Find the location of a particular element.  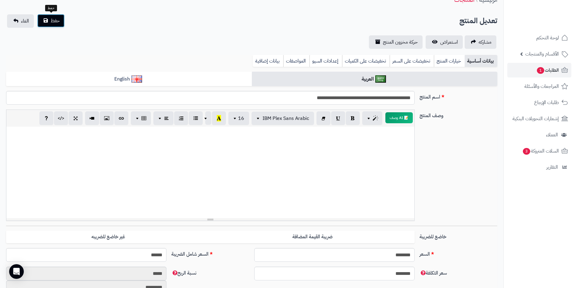

a: السلات المتروكة3 is located at coordinates (539, 151).